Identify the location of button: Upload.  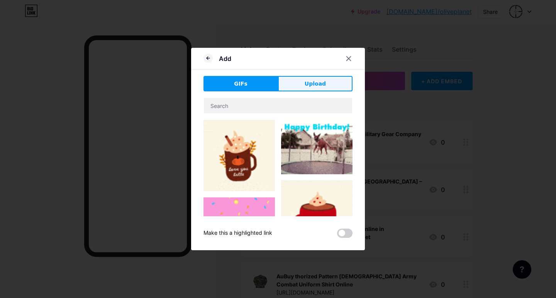
(315, 84).